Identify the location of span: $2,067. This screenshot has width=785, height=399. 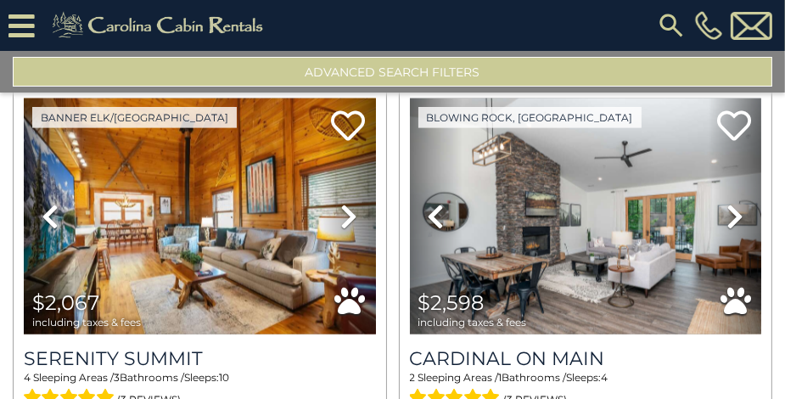
(65, 302).